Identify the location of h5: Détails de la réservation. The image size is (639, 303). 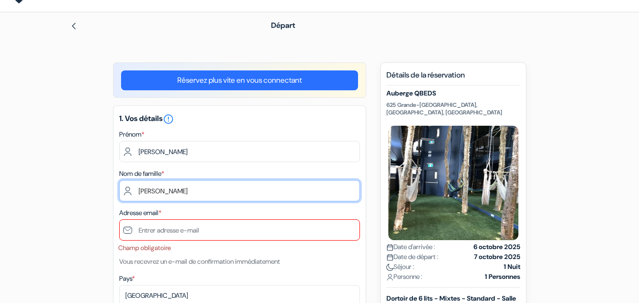
(453, 78).